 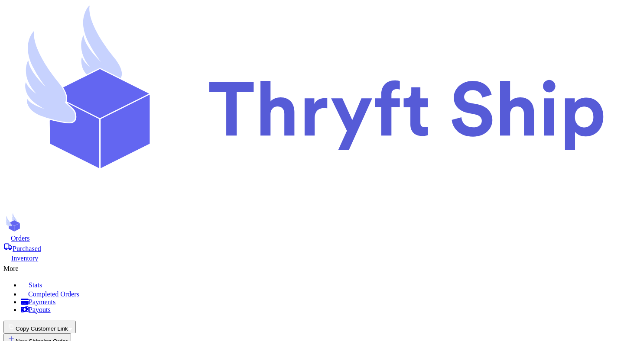 I want to click on a: Inventory, so click(x=312, y=258).